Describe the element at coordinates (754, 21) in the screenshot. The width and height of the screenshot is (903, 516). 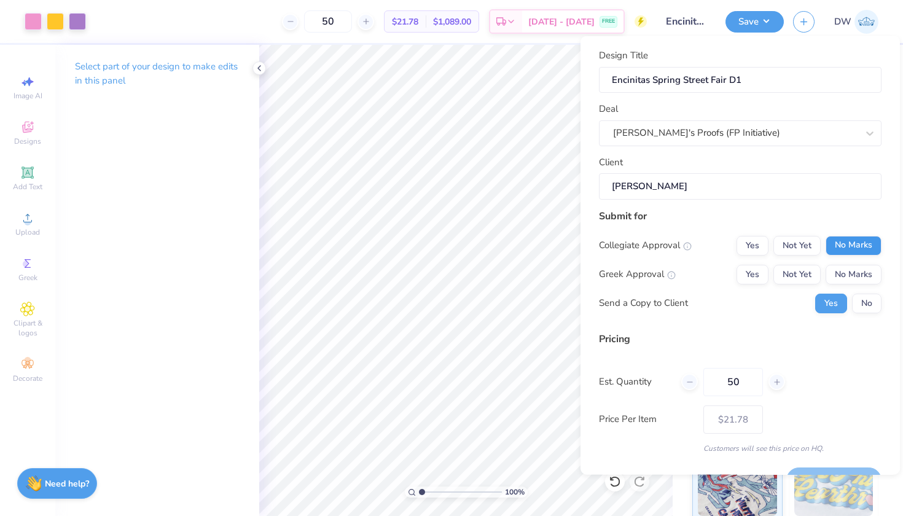
I see `button: Save` at that location.